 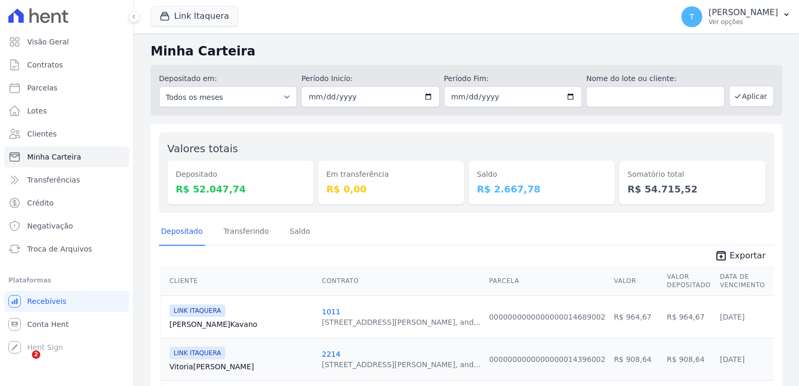 I want to click on a: unarchive Exportar, so click(x=740, y=257).